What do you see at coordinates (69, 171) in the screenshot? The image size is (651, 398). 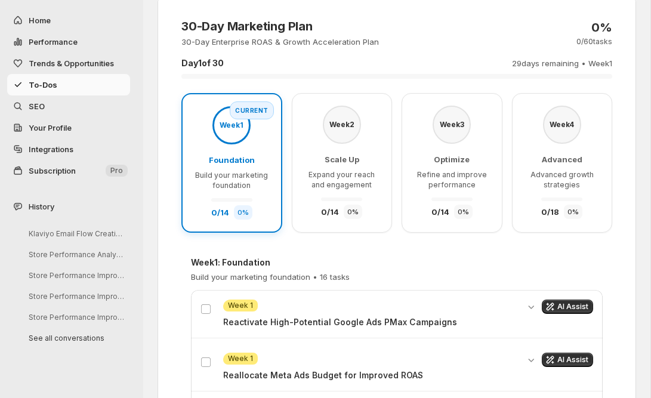 I see `button: Subscription` at bounding box center [69, 171].